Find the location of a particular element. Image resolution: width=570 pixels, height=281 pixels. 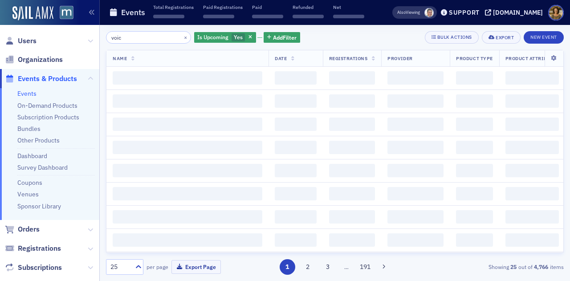

span: Product Attributes is located at coordinates (532, 58).